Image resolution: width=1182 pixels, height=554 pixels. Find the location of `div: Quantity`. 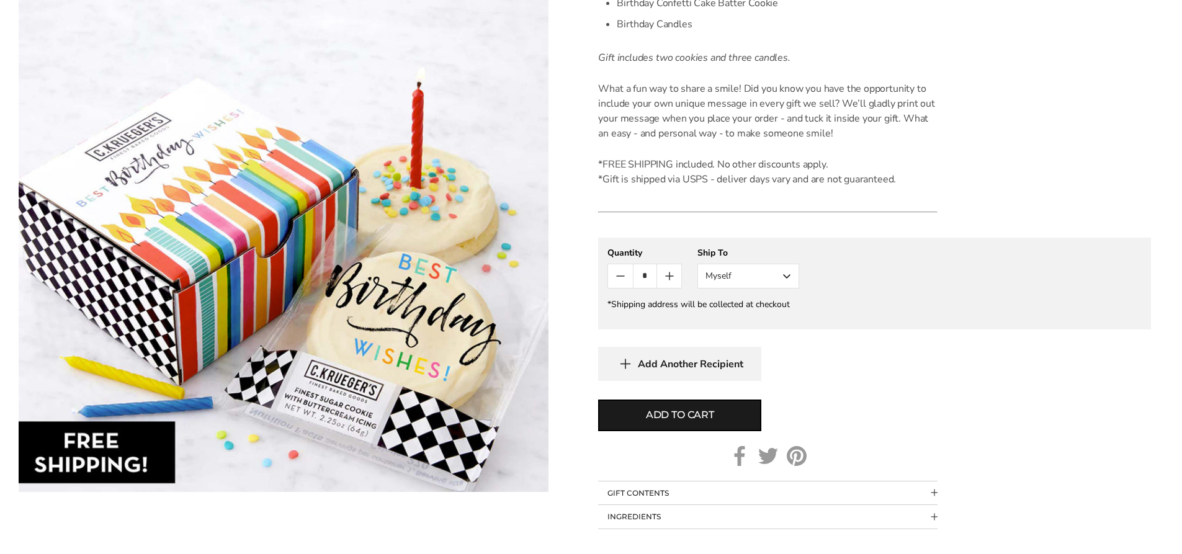

div: Quantity is located at coordinates (645, 253).